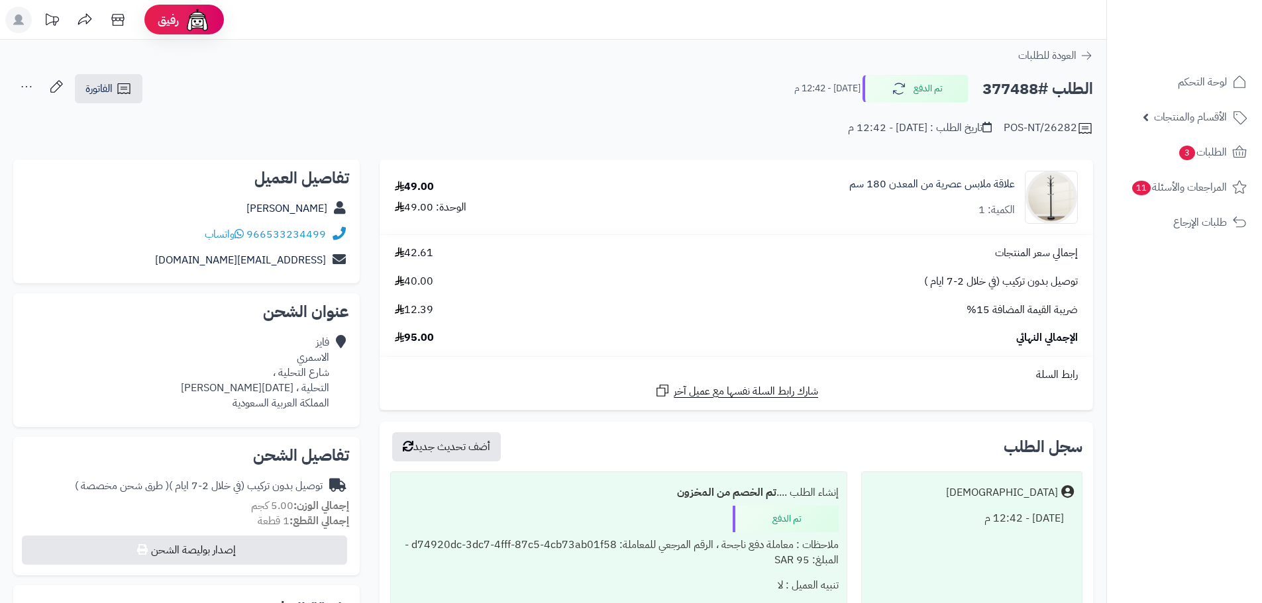 This screenshot has width=1262, height=603. Describe the element at coordinates (618, 553) in the screenshot. I see `div: ملاحظات : معاملة دفع ناجحة ، الرقم المرجعي للمعاملة: d74920dc-3dc7-4fff-87c5-4cb73ab01f58 - المبل...` at that location.